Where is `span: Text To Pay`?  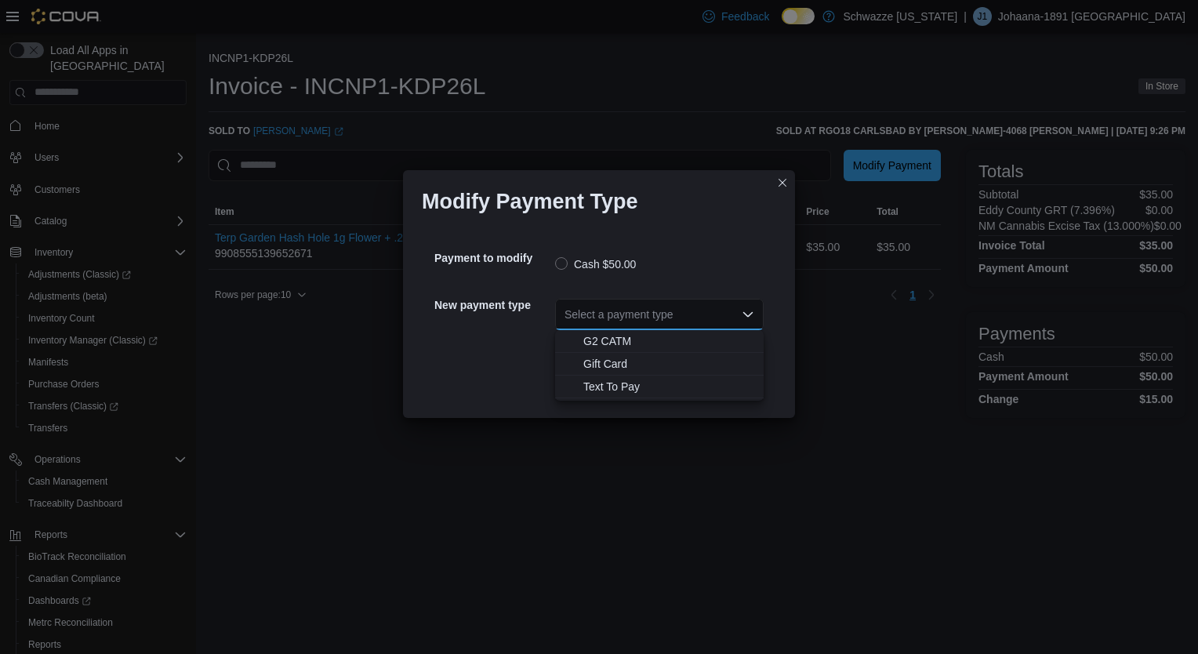
span: Text To Pay is located at coordinates (669, 387).